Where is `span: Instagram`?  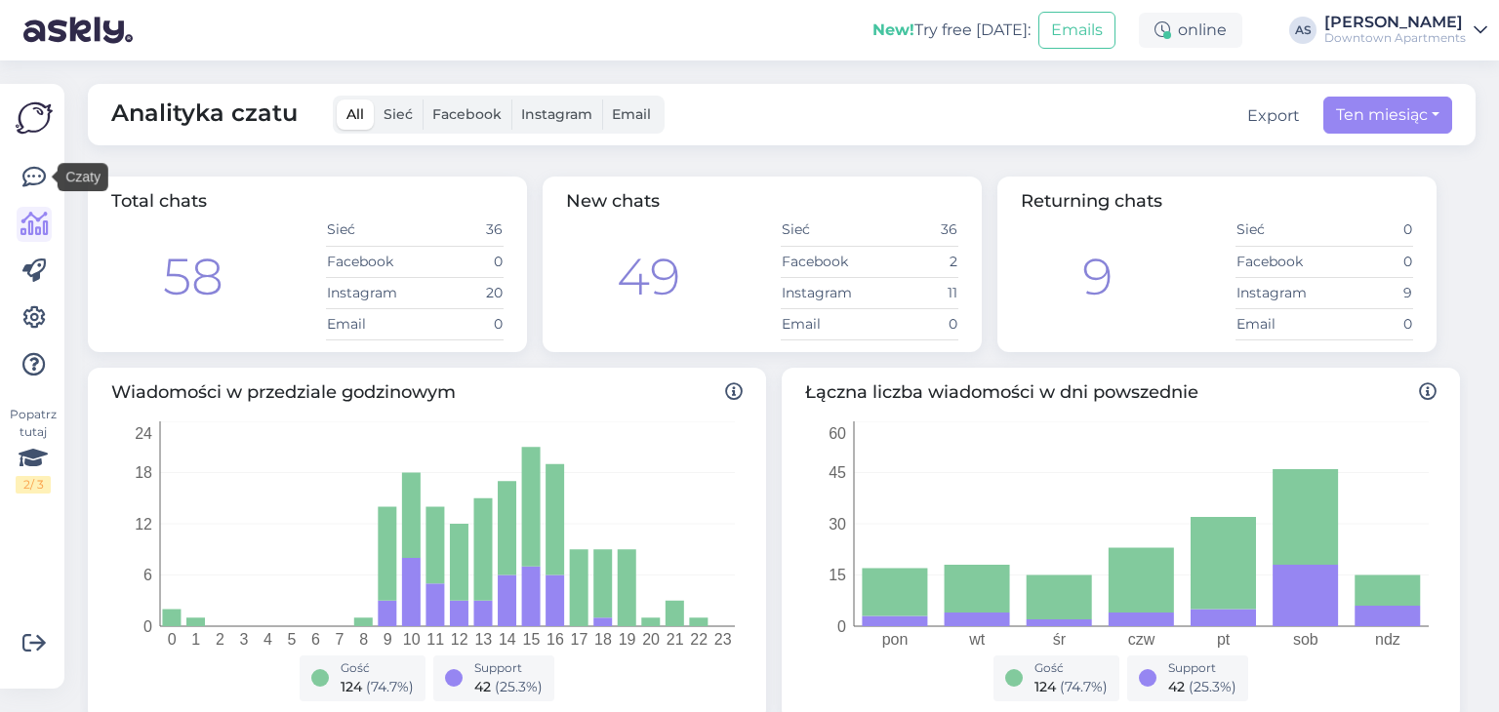 span: Instagram is located at coordinates (556, 114).